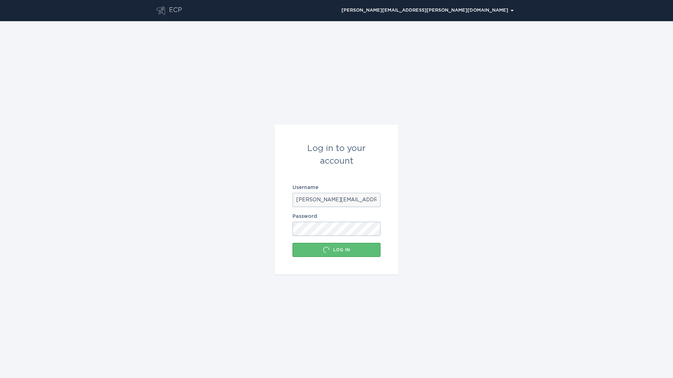 This screenshot has height=378, width=673. I want to click on button: Log in, so click(336, 250).